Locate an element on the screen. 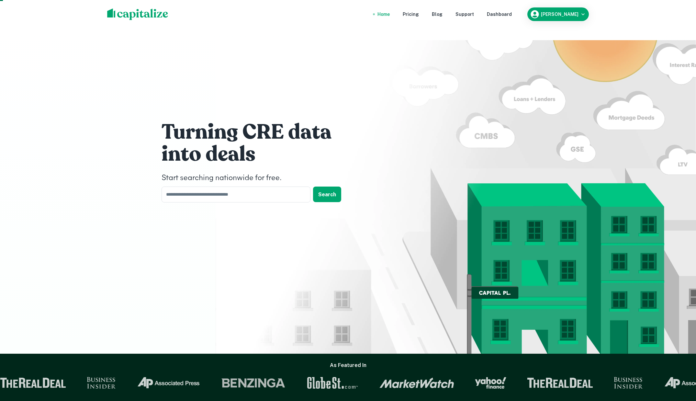 Image resolution: width=696 pixels, height=401 pixels. a: Home is located at coordinates (384, 14).